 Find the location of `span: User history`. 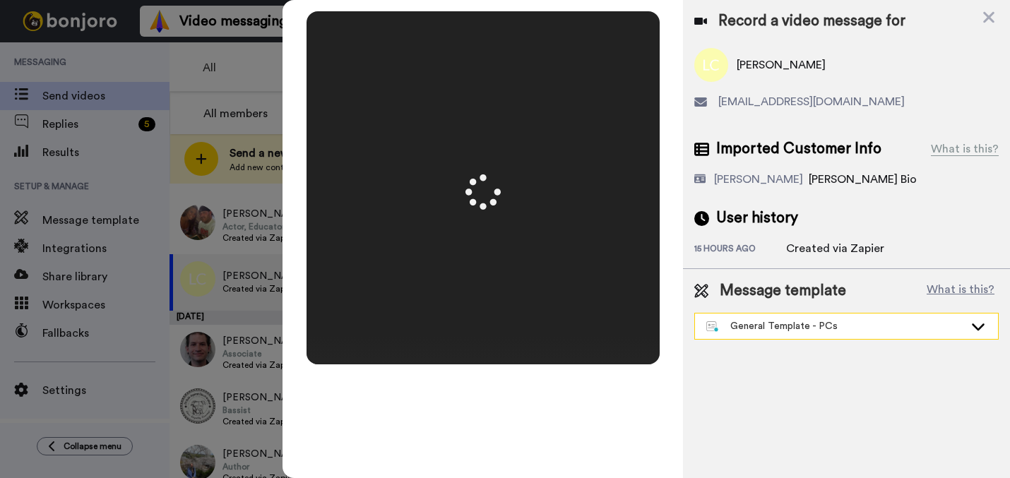

span: User history is located at coordinates (757, 218).